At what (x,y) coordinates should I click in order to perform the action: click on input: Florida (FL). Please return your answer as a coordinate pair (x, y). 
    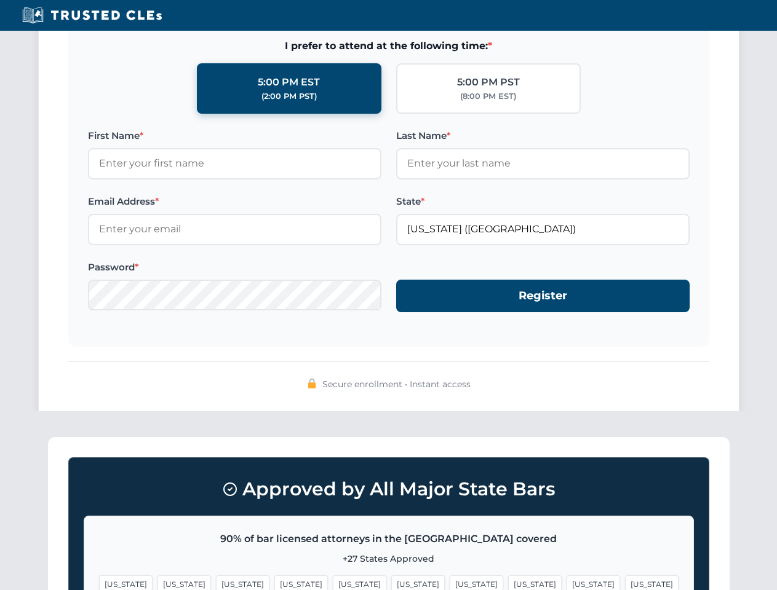
    Looking at the image, I should click on (542, 229).